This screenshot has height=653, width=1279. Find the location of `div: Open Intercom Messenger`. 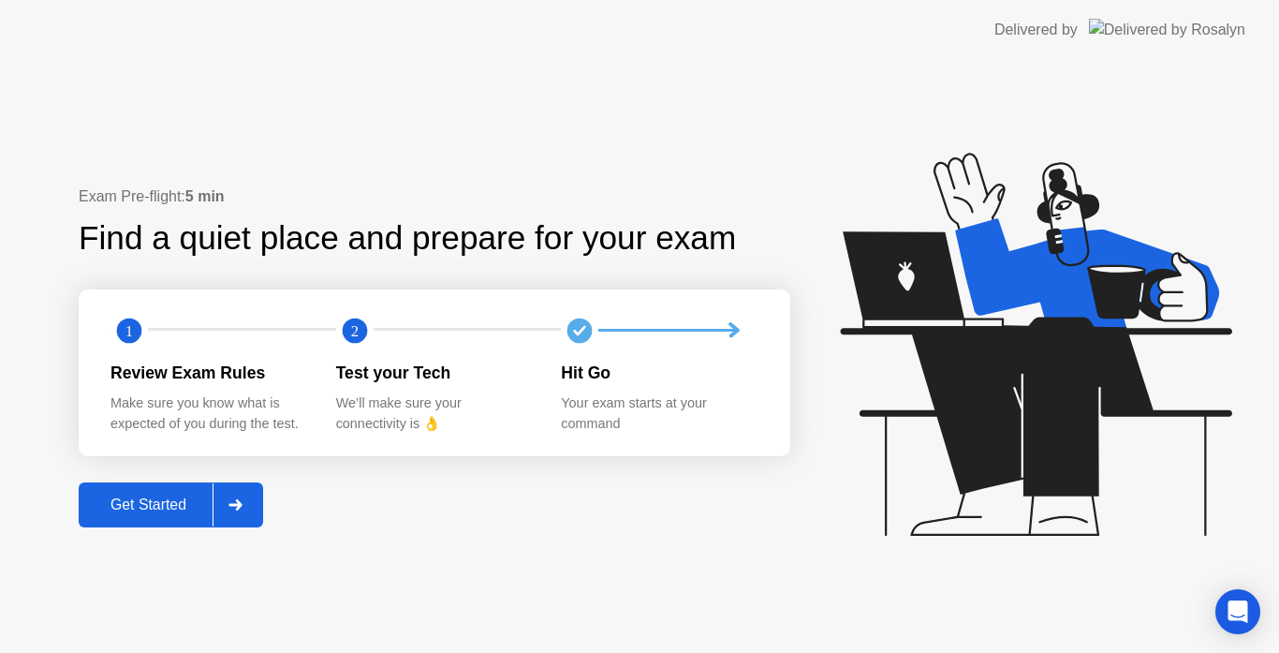

div: Open Intercom Messenger is located at coordinates (1238, 612).